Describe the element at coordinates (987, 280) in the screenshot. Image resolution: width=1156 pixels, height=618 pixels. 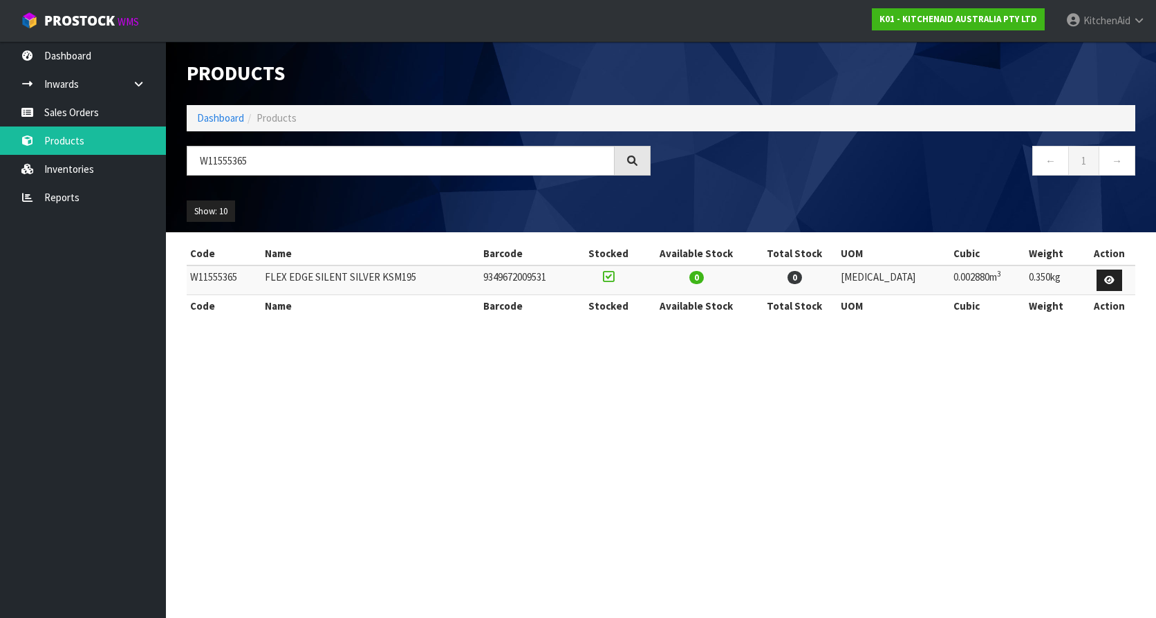
I see `td: 0.002880m` at that location.